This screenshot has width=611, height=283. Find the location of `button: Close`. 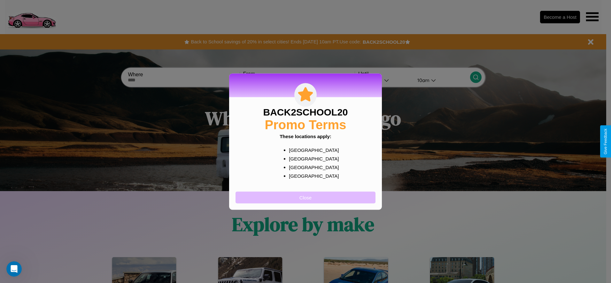

button: Close is located at coordinates (306, 197).